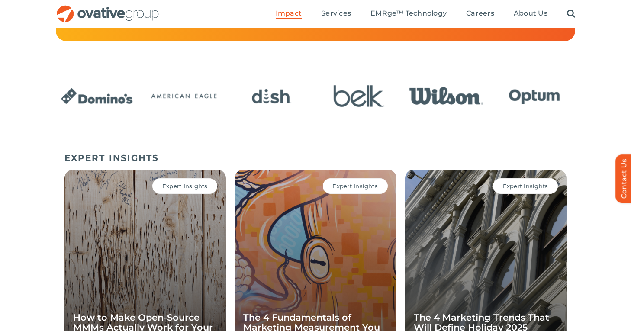 The image size is (631, 331). I want to click on a: OG_Full_horizontal_RGB, so click(108, 8).